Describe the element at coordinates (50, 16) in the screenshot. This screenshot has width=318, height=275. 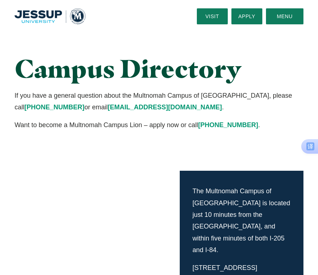
I see `a: Home` at that location.